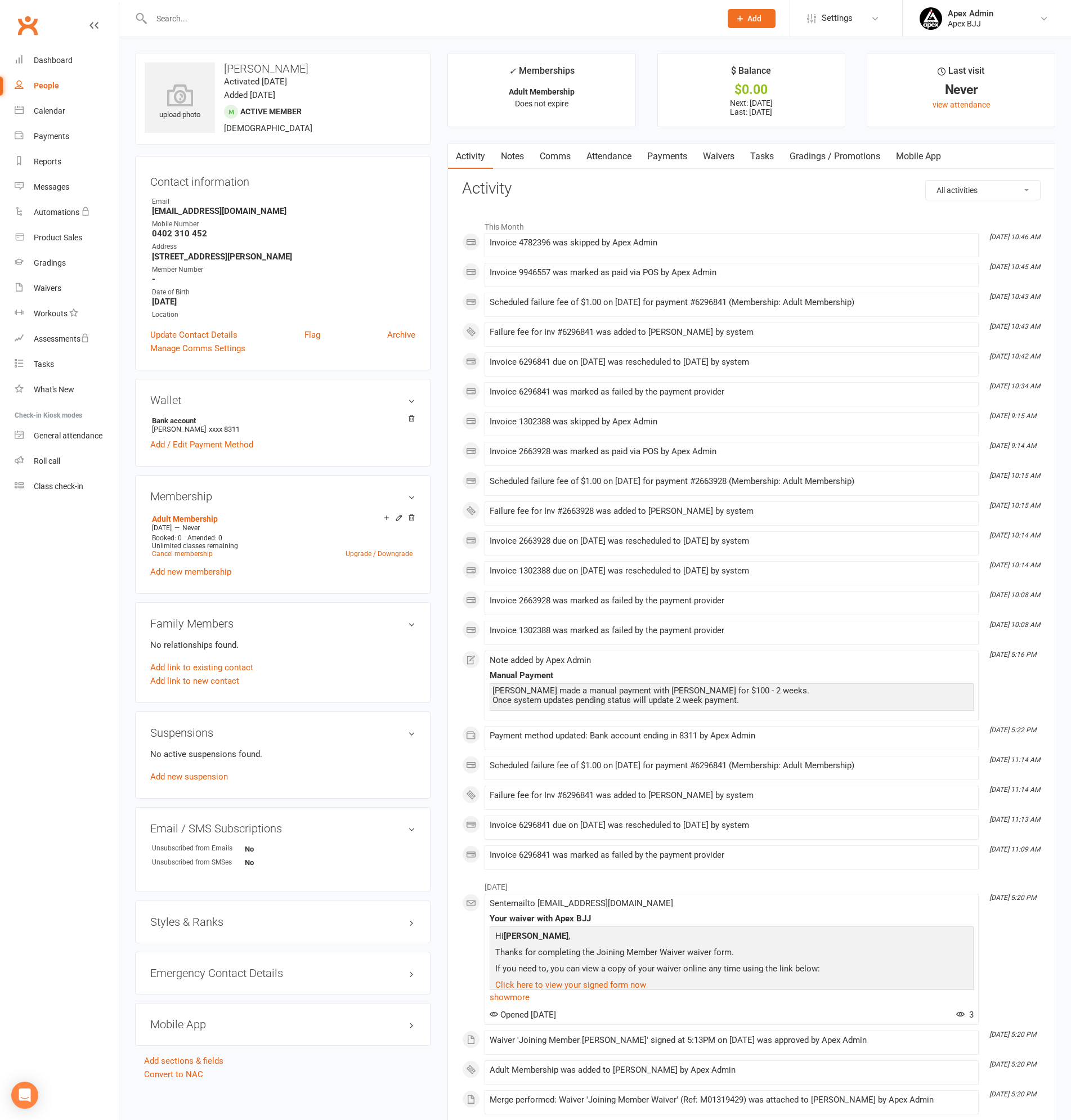 This screenshot has width=1071, height=1120. I want to click on h3: Styles & Ranks, so click(282, 922).